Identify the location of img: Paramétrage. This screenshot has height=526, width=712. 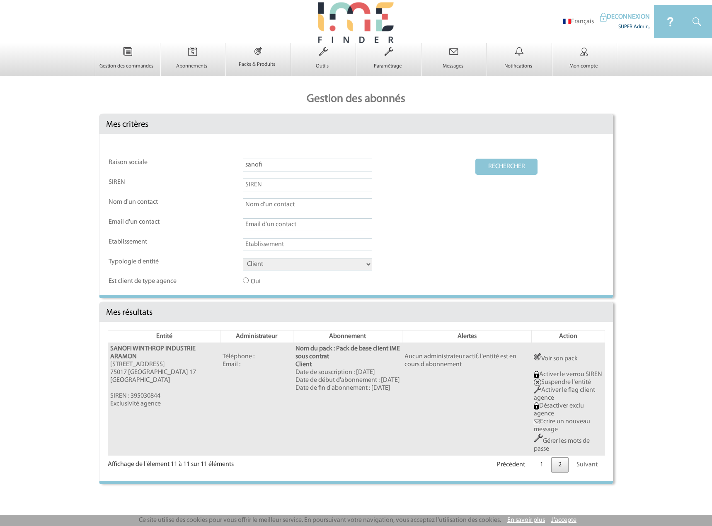
(389, 52).